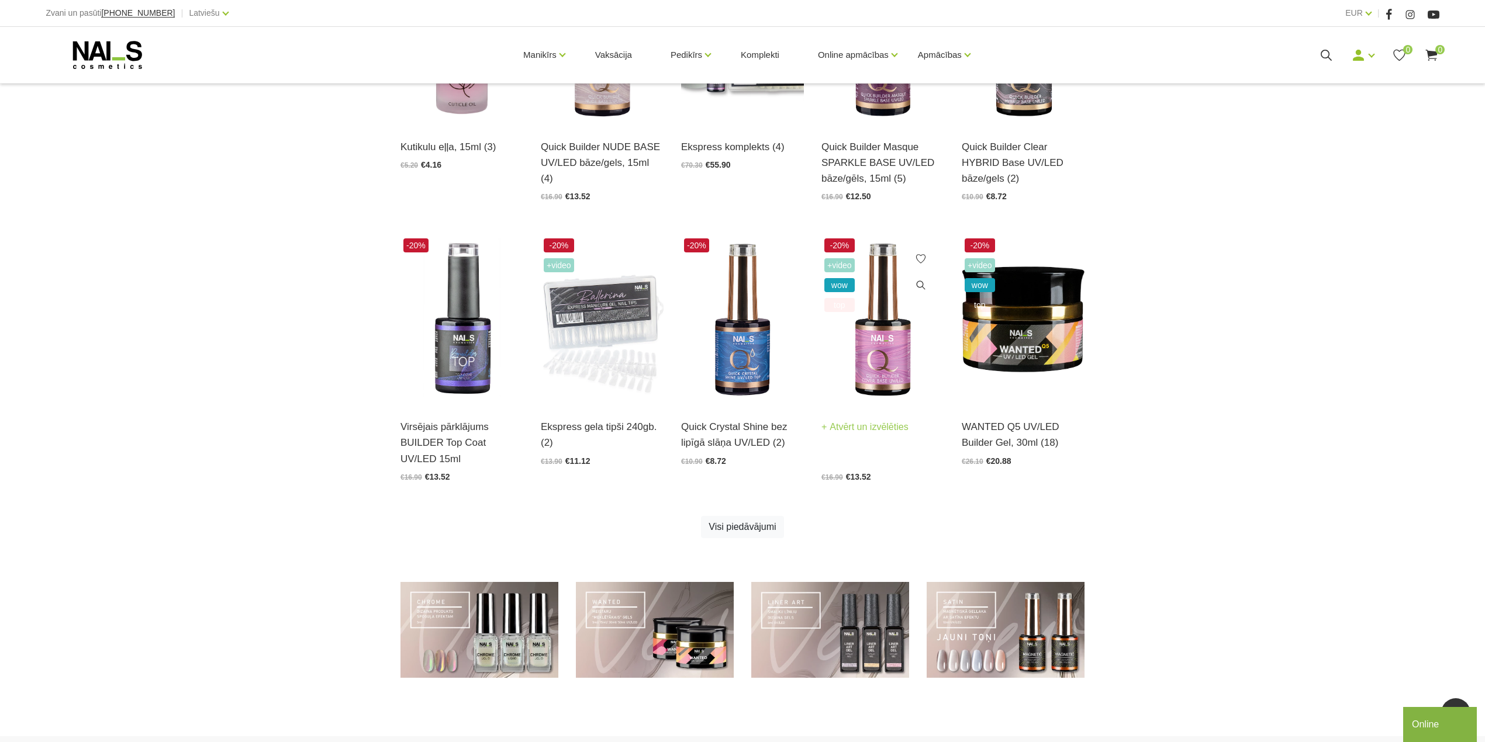  Describe the element at coordinates (858, 196) in the screenshot. I see `span: €12.50` at that location.